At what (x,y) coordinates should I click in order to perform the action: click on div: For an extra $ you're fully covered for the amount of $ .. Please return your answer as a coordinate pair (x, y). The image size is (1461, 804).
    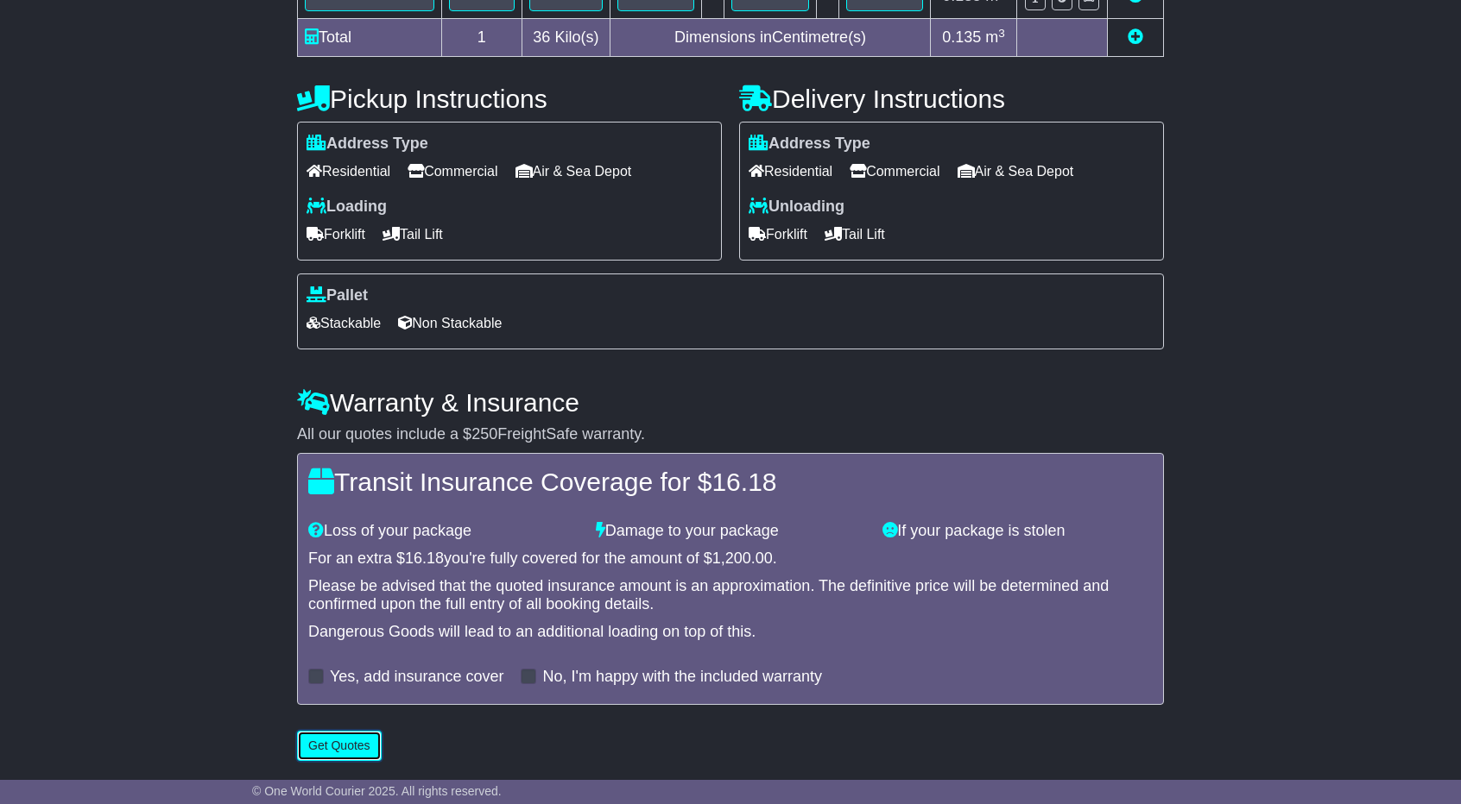
    Looking at the image, I should click on (730, 559).